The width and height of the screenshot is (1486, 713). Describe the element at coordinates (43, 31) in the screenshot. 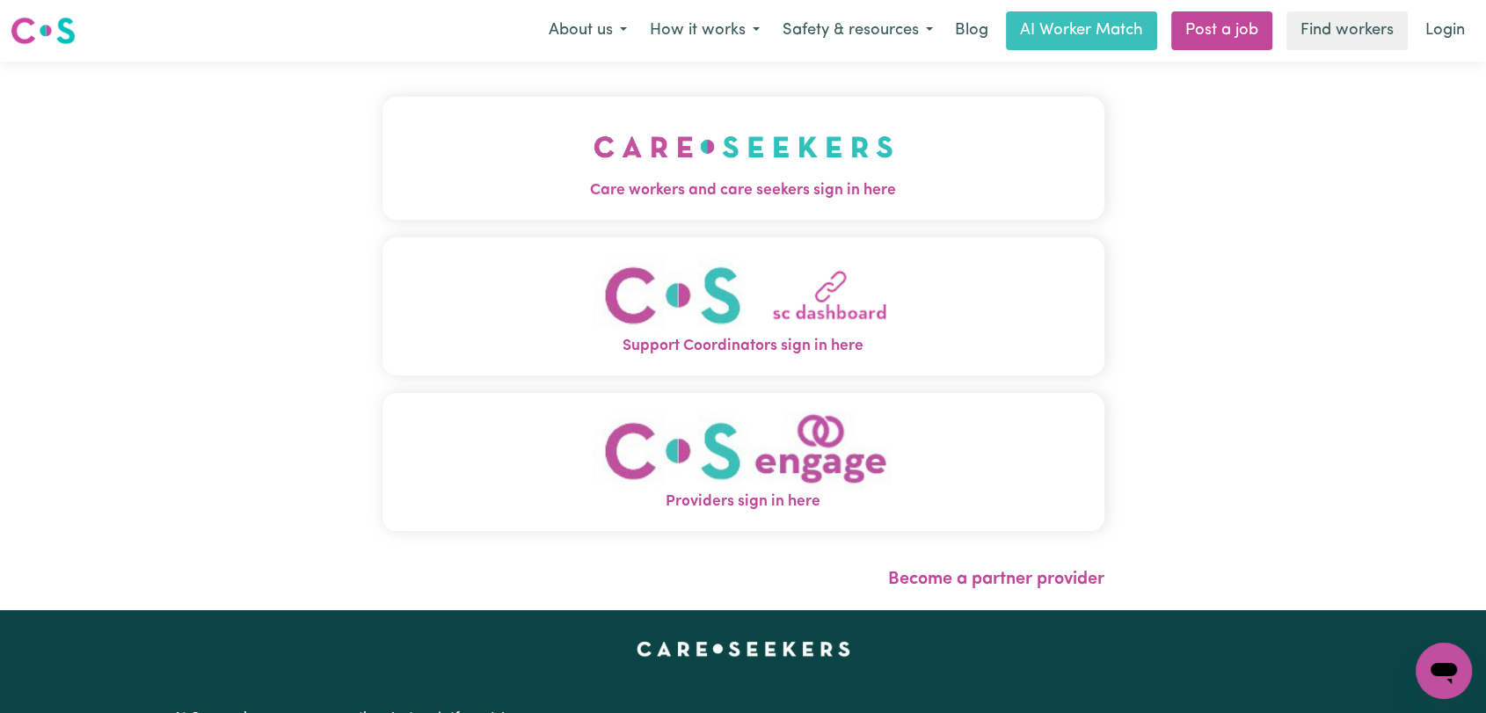

I see `a: Careseekers logo` at that location.